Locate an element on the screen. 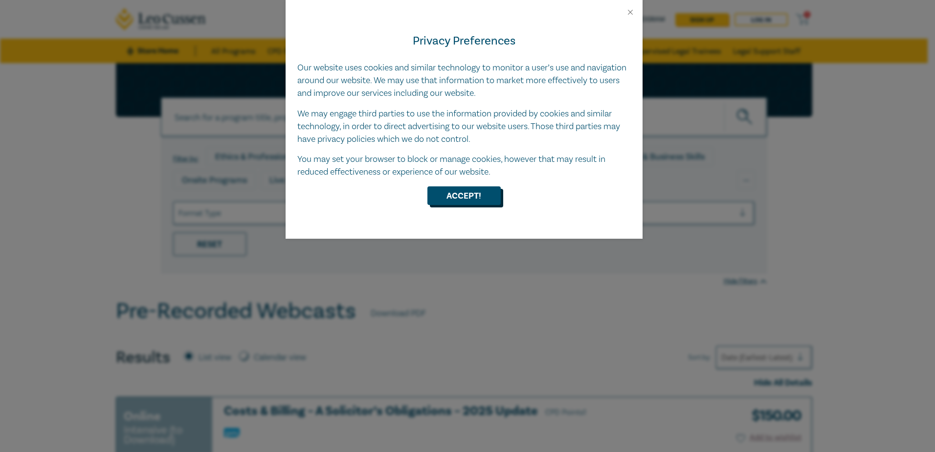  p: Our website uses cookies and similar technology to monitor a user’s use and navigation around our... is located at coordinates (464, 81).